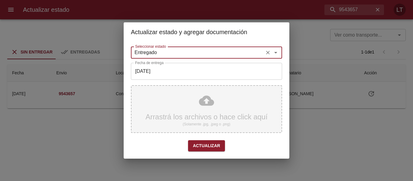 This screenshot has height=181, width=413. Describe the element at coordinates (206, 146) in the screenshot. I see `span: Actualizar` at that location.